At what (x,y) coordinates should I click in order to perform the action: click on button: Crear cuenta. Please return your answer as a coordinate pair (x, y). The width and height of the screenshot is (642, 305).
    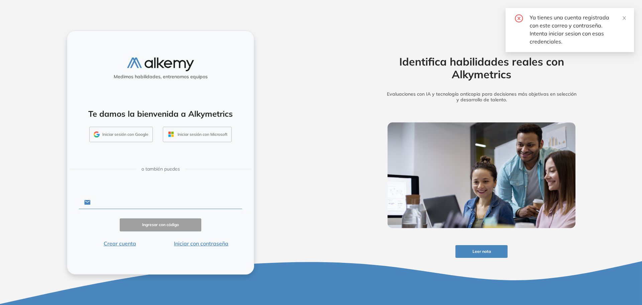
    Looking at the image, I should click on (120, 243).